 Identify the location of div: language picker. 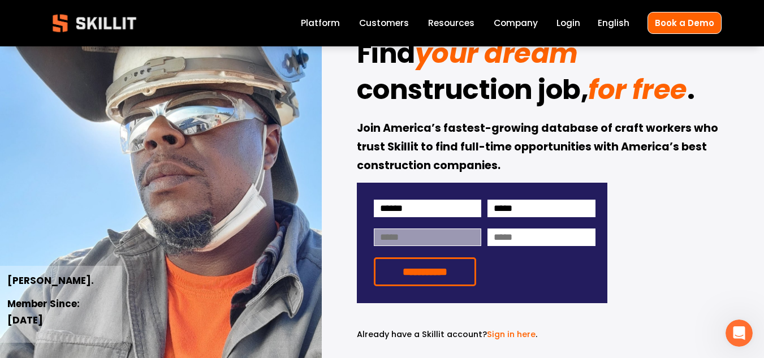
(614, 23).